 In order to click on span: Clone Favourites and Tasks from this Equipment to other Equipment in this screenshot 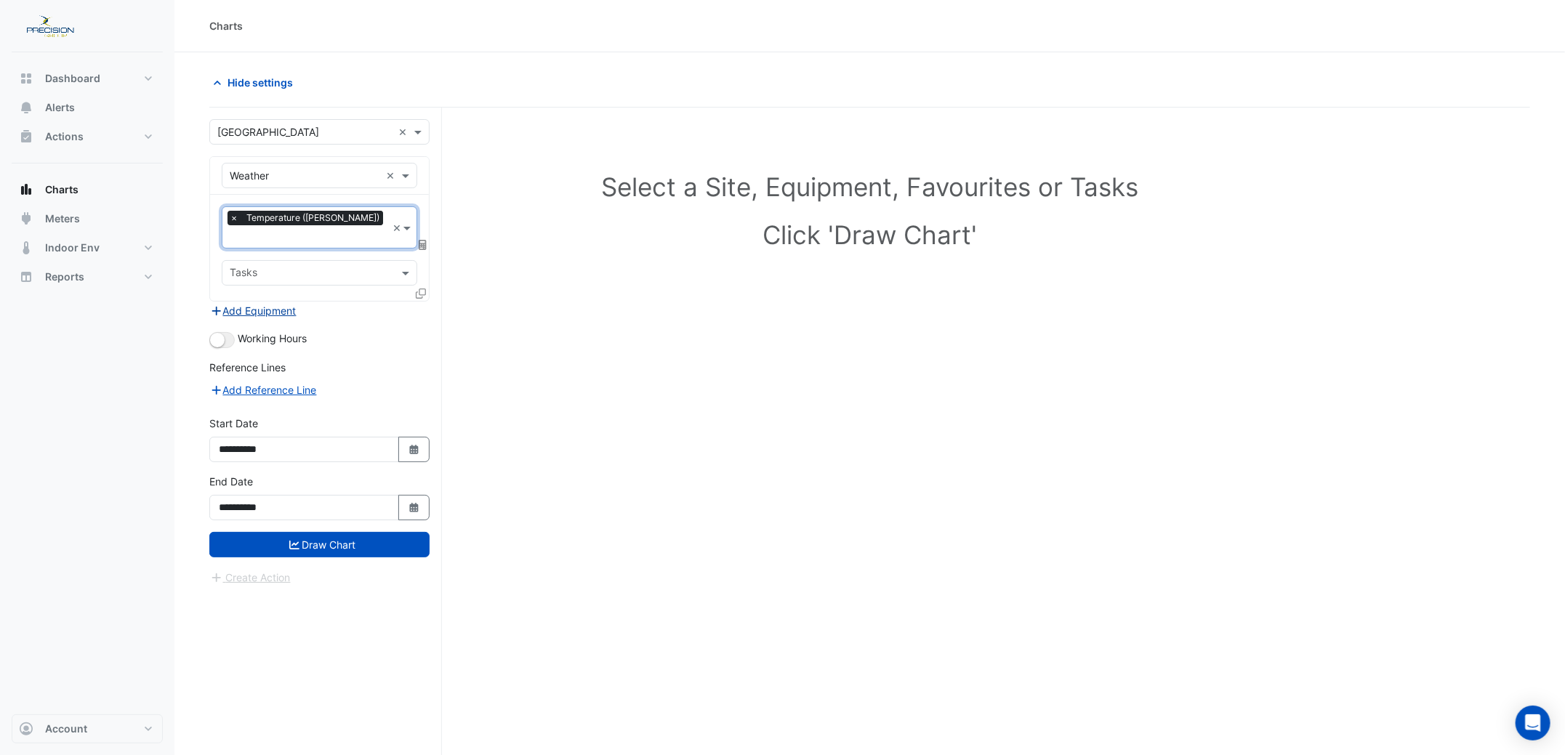, I will do `click(421, 293)`.